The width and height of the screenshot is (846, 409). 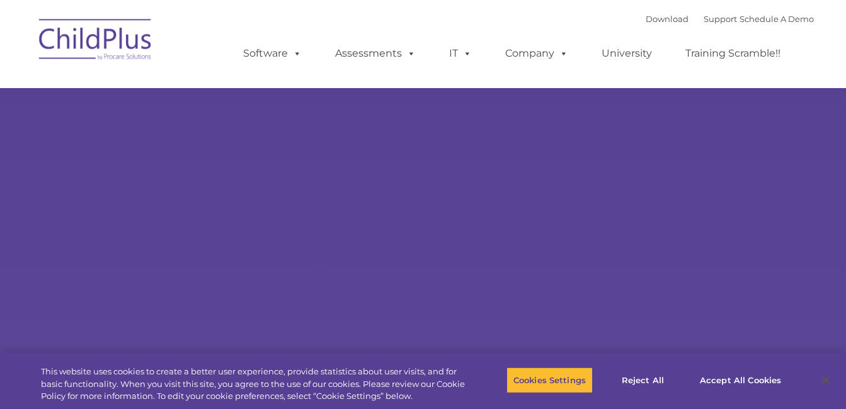 I want to click on button: Close, so click(x=826, y=380).